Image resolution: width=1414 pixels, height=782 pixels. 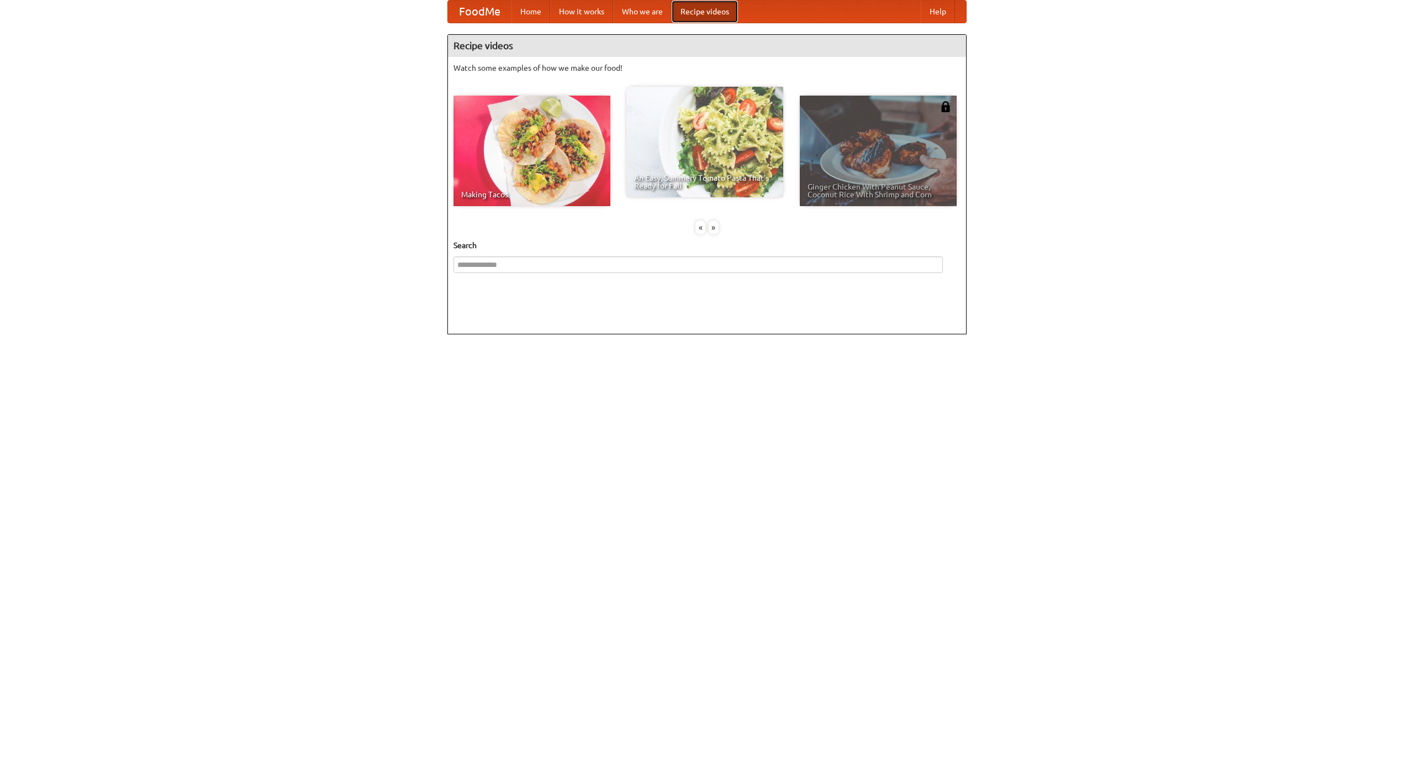 I want to click on img: 483408.png, so click(x=946, y=107).